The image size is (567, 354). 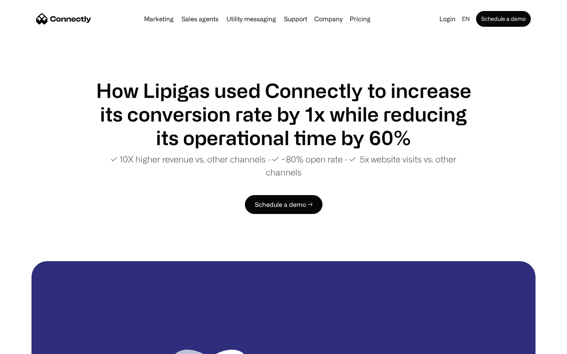 What do you see at coordinates (283, 205) in the screenshot?
I see `a: Schedule a demo →` at bounding box center [283, 205].